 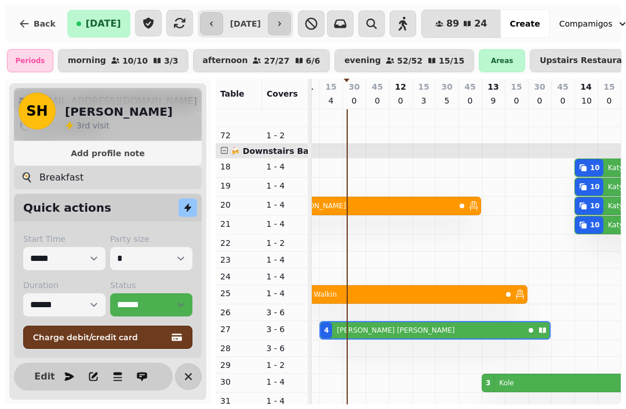 What do you see at coordinates (276, 61) in the screenshot?
I see `p: 27 / 27` at bounding box center [276, 61].